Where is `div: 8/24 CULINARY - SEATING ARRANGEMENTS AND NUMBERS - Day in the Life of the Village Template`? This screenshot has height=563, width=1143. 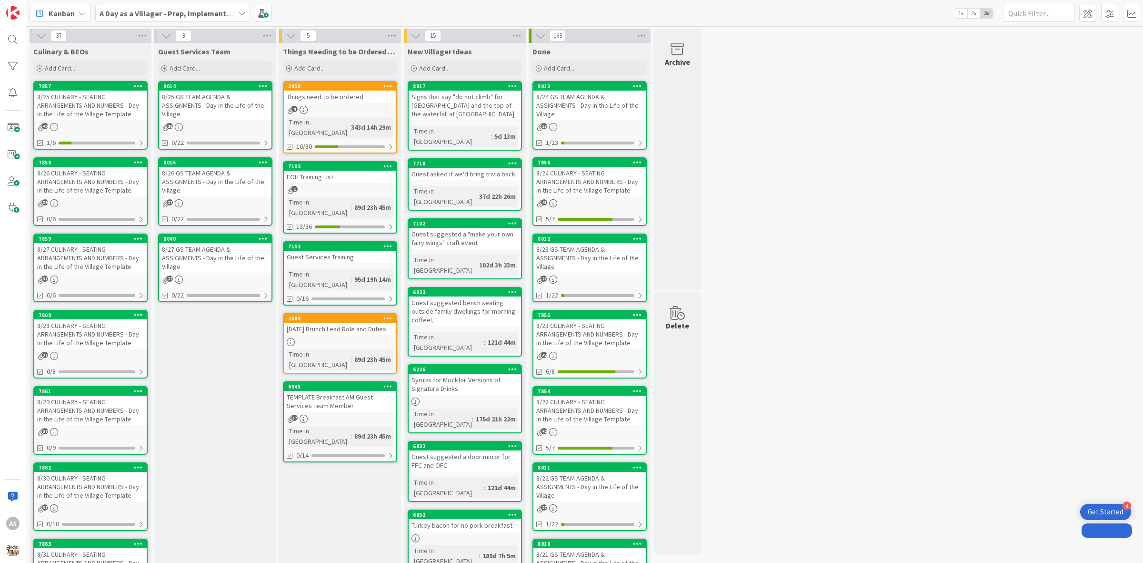
div: 8/24 CULINARY - SEATING ARRANGEMENTS AND NUMBERS - Day in the Life of the Village Template is located at coordinates (590, 181).